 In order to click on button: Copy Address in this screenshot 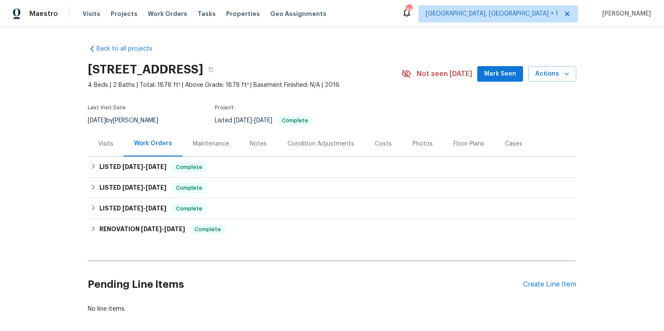, I will do `click(211, 70)`.